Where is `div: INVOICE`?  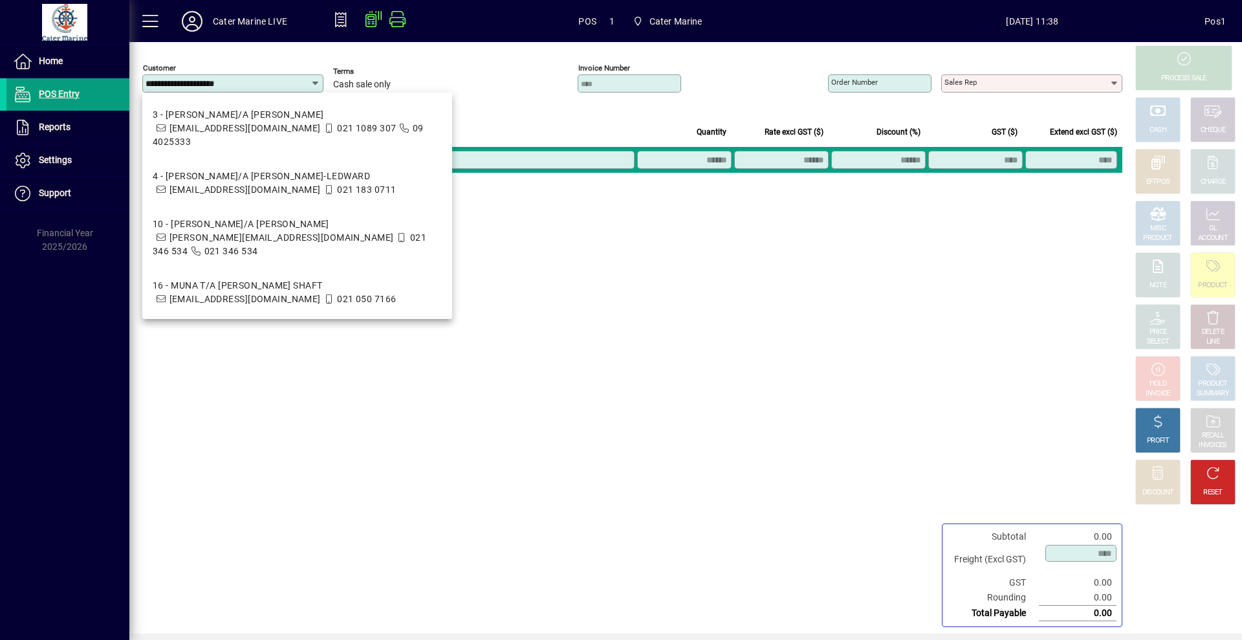
div: INVOICE is located at coordinates (1157, 393).